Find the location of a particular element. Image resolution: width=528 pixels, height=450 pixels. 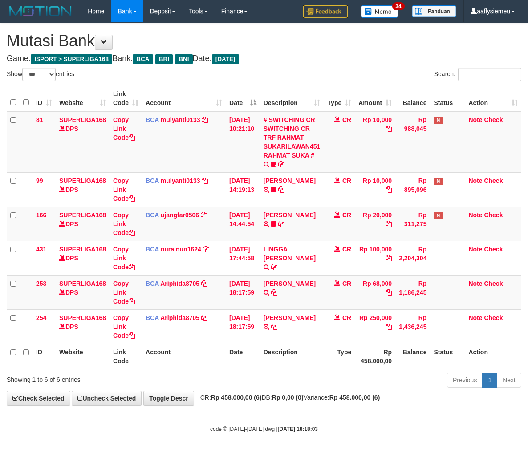

a: Previous is located at coordinates (465, 380).